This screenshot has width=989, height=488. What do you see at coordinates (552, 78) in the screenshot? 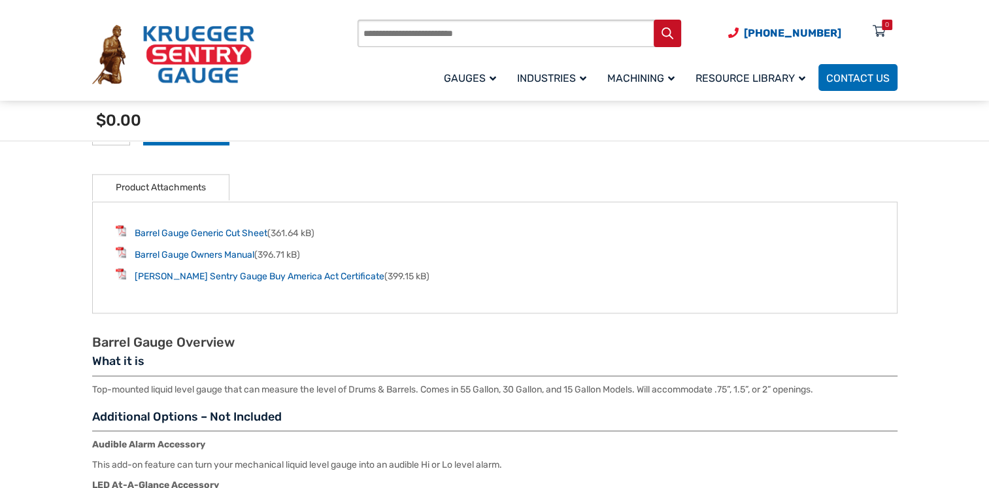
I see `span: Industries` at bounding box center [552, 78].